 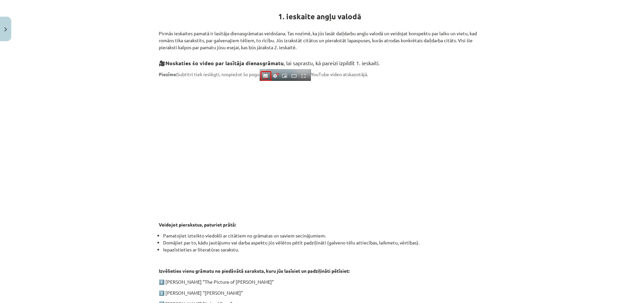 What do you see at coordinates (319, 37) in the screenshot?
I see `p: Pirmās ieskaites pamatā ir lasītāja dienasgrāmatas veidošana. Tas nozīmē, ka jūs lasāt daiļdarbu ...` at bounding box center [319, 37].